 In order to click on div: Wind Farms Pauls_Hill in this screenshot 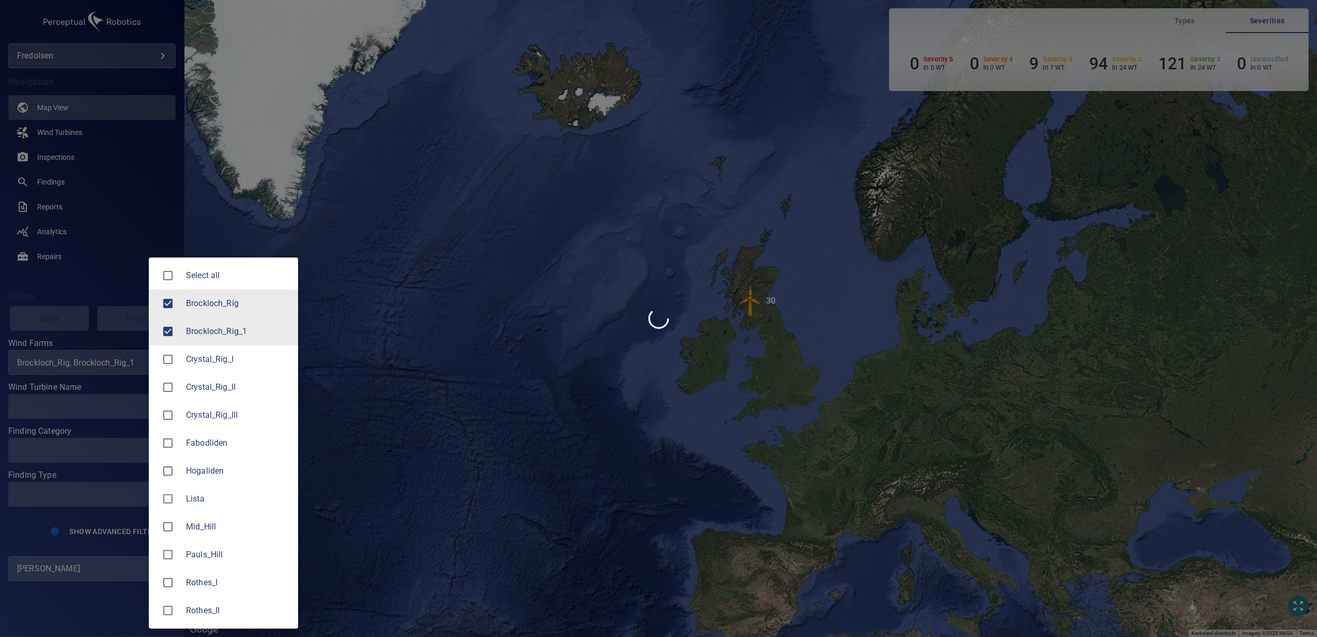, I will do `click(238, 555)`.